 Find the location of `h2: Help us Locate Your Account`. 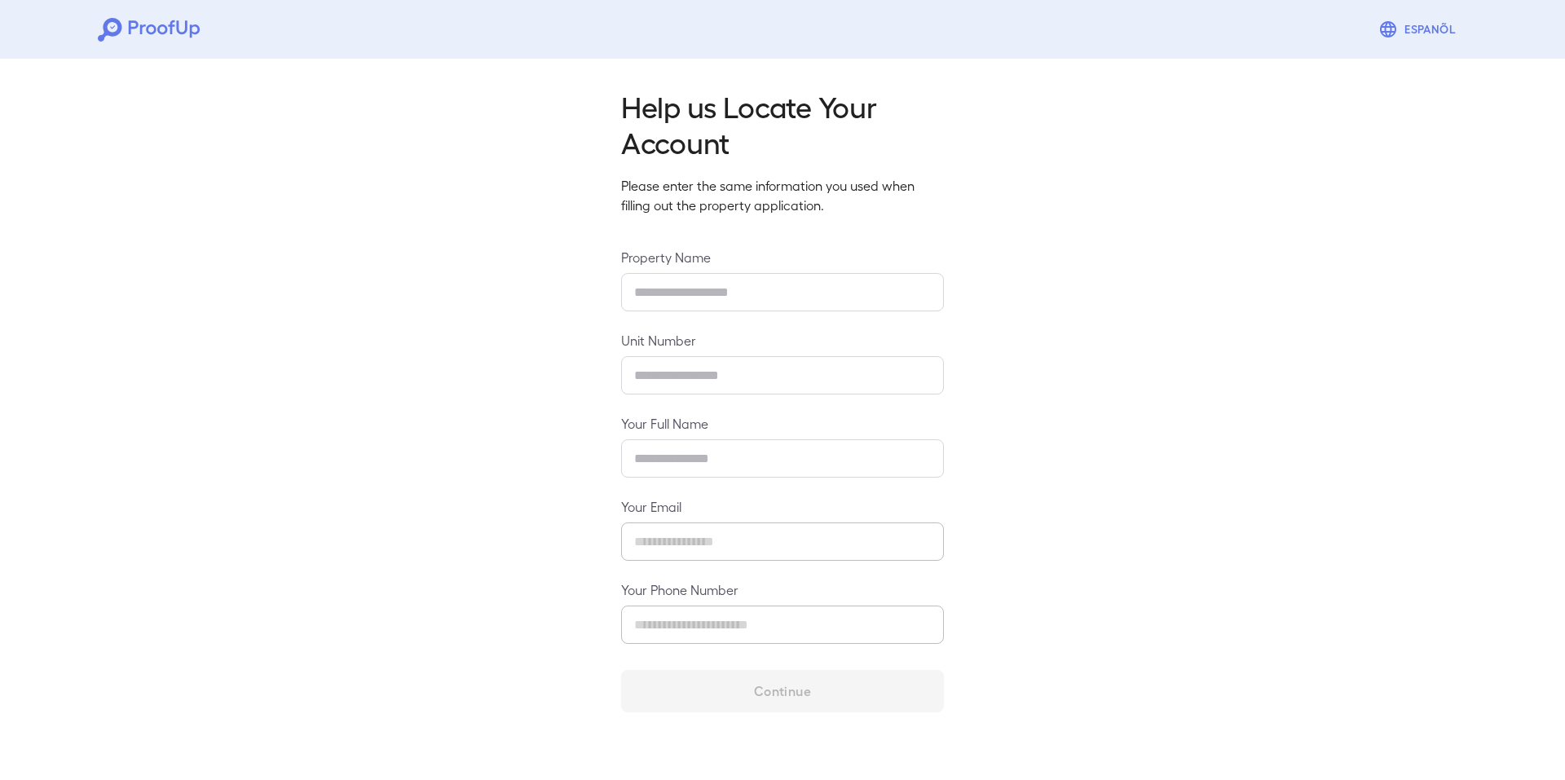

h2: Help us Locate Your Account is located at coordinates (782, 124).